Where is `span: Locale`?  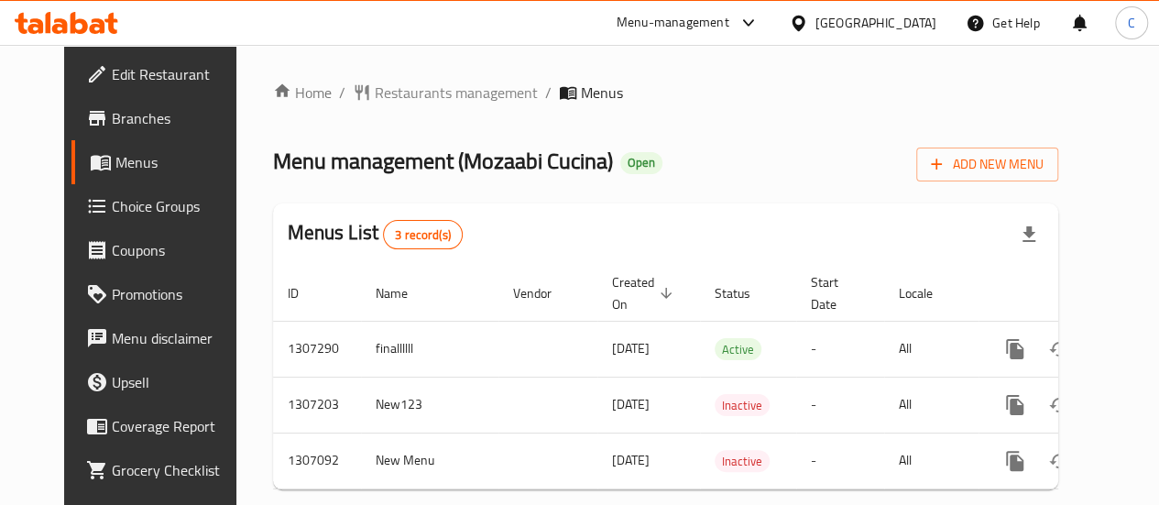
span: Locale is located at coordinates (927, 293).